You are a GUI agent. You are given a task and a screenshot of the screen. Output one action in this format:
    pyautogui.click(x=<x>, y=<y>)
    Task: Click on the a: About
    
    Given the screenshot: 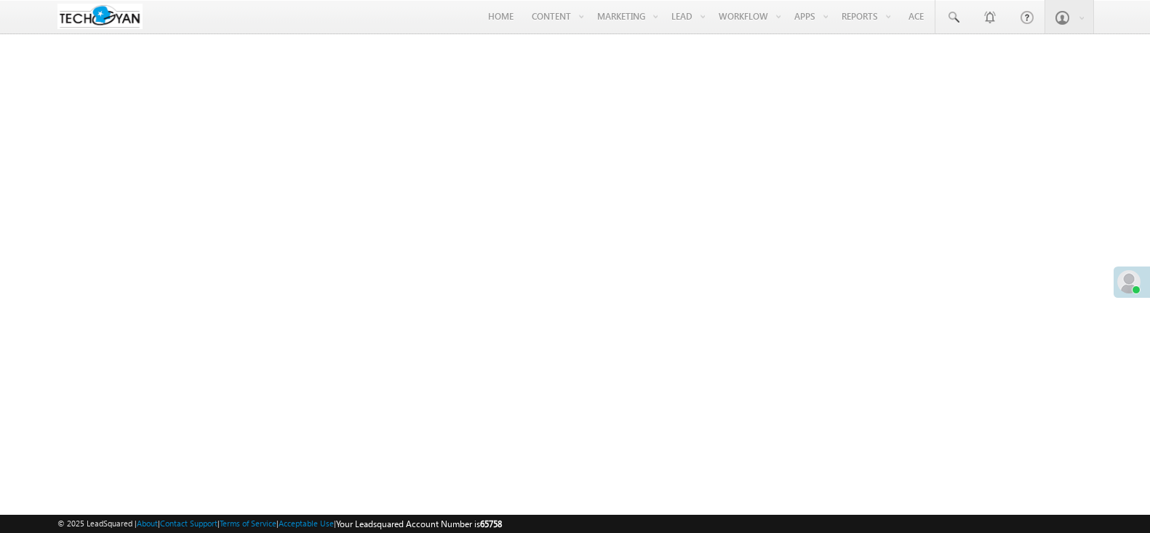 What is the action you would take?
    pyautogui.click(x=147, y=522)
    